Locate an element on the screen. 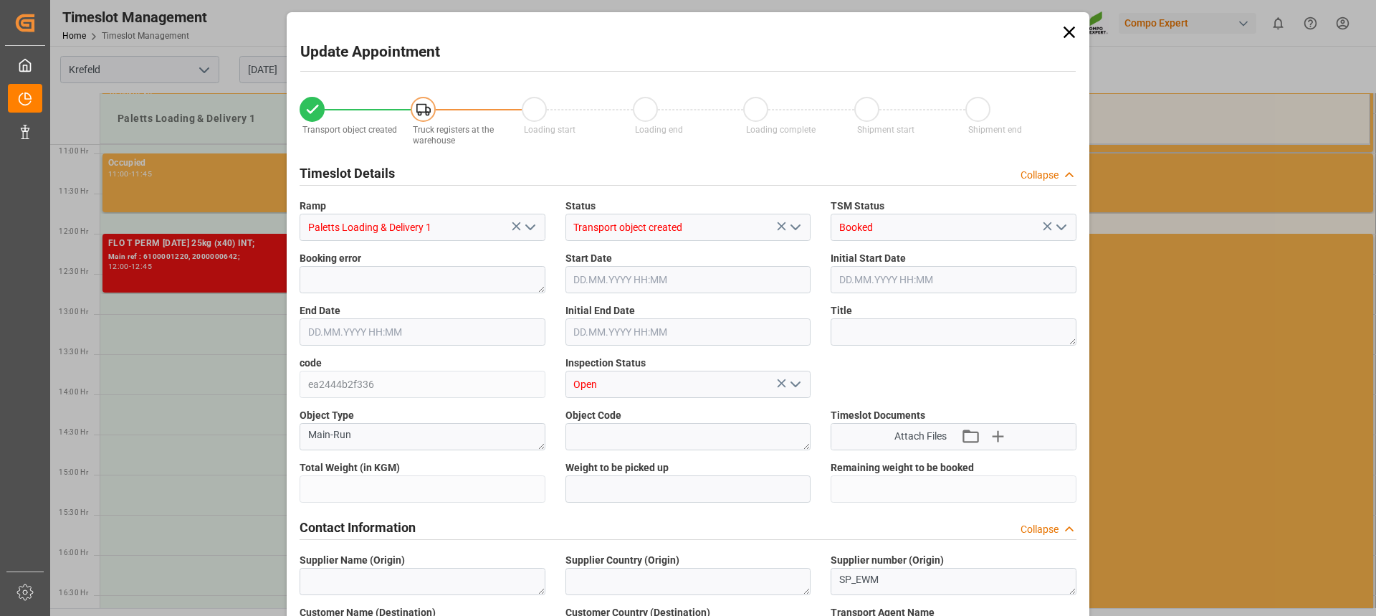 The width and height of the screenshot is (1376, 616). span: Object Code is located at coordinates (593, 415).